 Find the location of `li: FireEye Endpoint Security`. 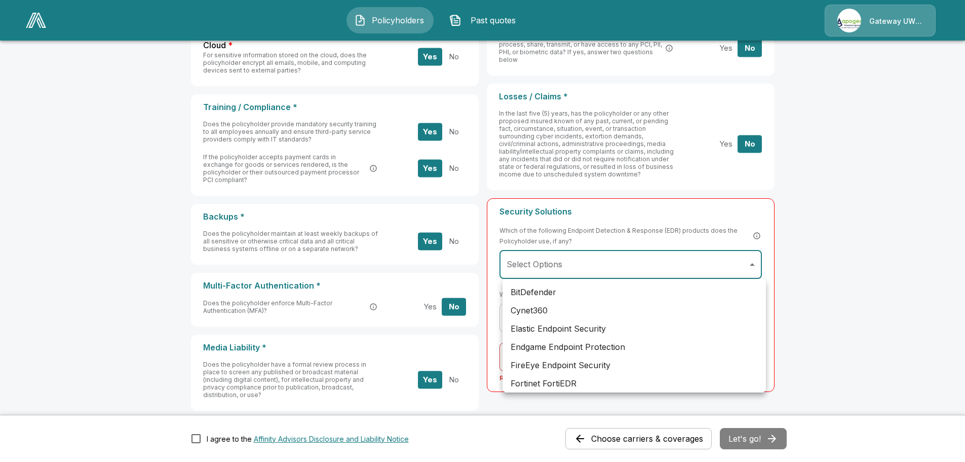

li: FireEye Endpoint Security is located at coordinates (634, 365).